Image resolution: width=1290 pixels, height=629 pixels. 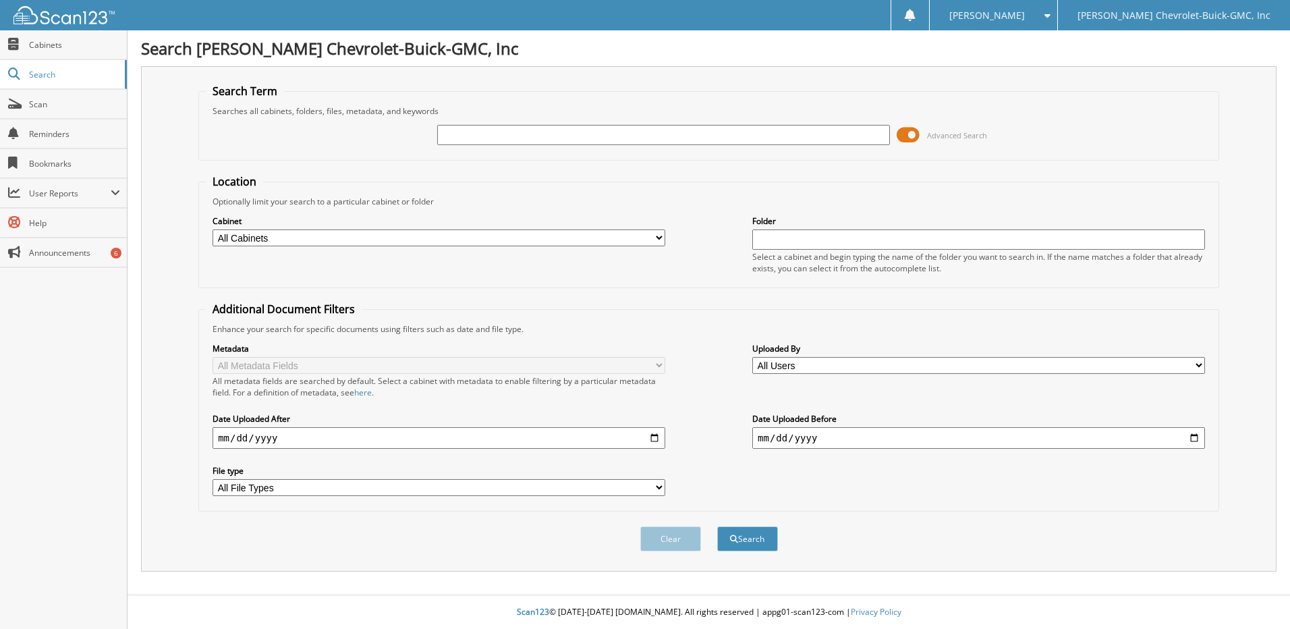 I want to click on span: Scan123, so click(x=533, y=611).